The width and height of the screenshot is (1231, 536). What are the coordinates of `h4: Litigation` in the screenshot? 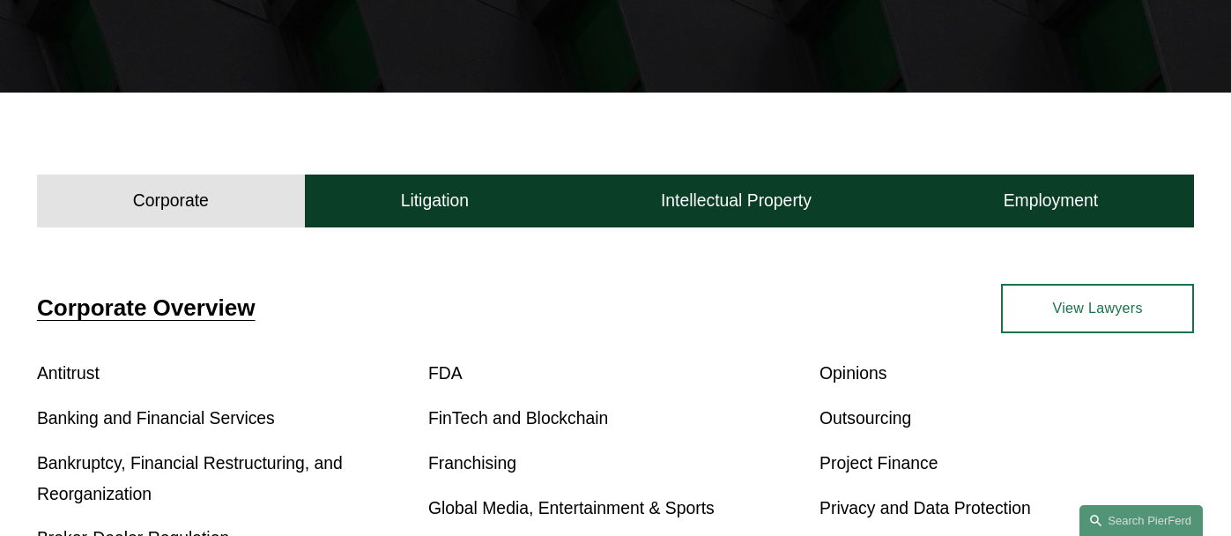 It's located at (435, 200).